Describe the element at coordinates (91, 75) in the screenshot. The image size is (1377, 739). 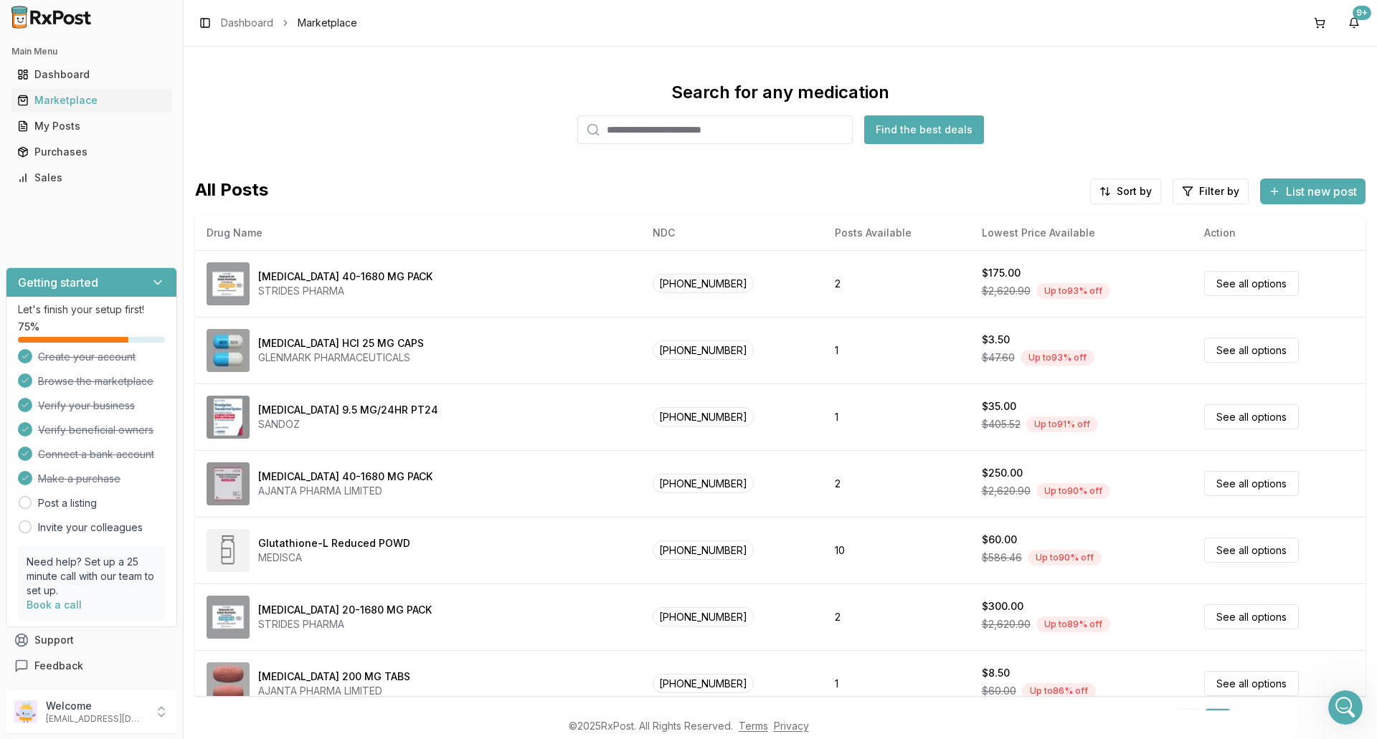
I see `a: Dashboard` at that location.